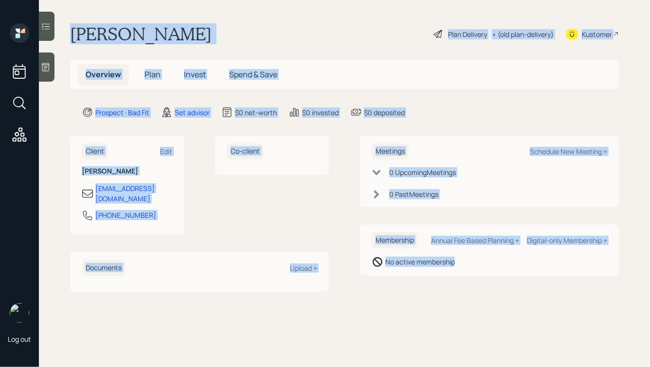 The image size is (650, 367). I want to click on h6: Meetings, so click(390, 151).